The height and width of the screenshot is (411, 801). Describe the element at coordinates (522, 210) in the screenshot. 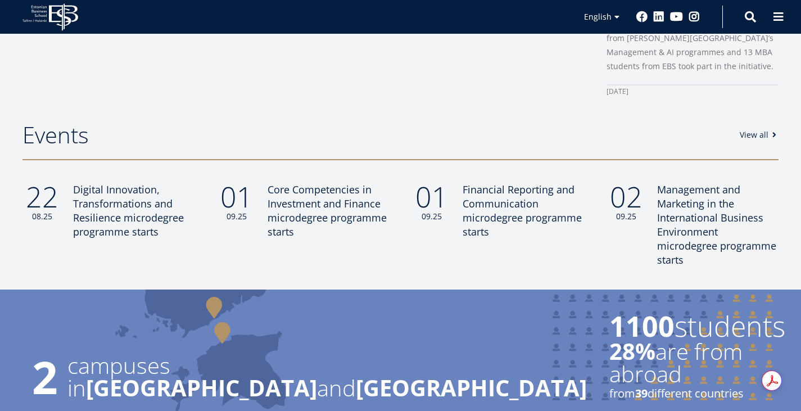

I see `span: Financial Reporting and Communication microdegree programme starts` at that location.